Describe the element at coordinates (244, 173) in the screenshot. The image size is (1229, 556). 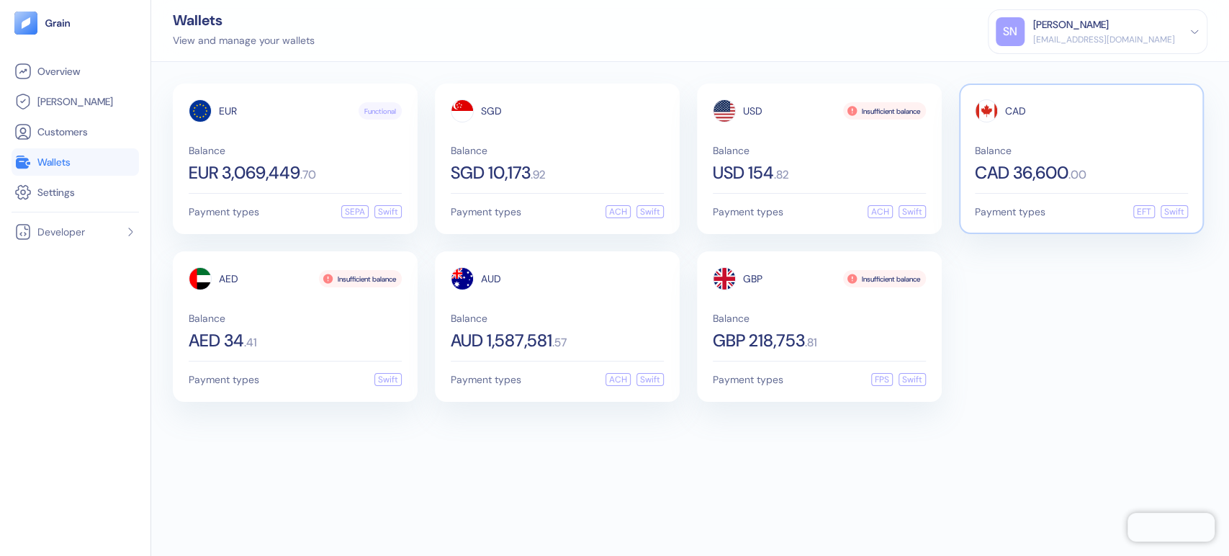
I see `span: EUR 3,069,449` at that location.